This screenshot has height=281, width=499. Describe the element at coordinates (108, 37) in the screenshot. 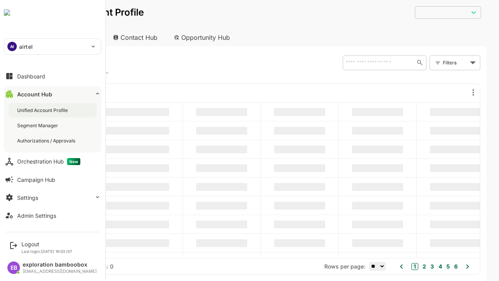

I see `div: Contact Hub` at that location.